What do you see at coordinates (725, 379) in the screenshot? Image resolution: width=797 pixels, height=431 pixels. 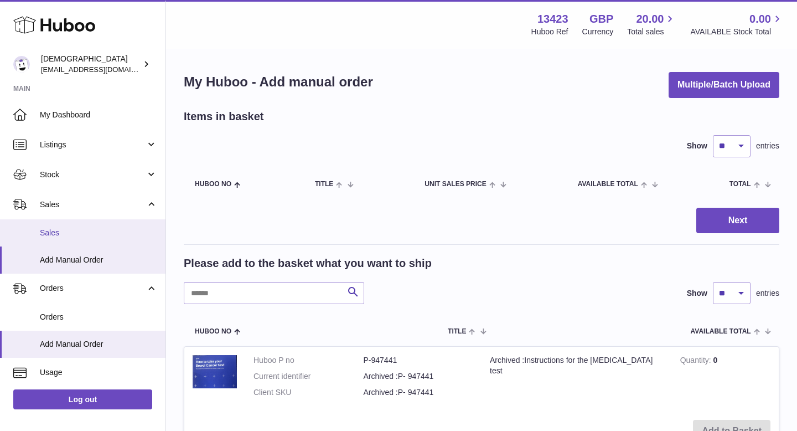 I see `td: 0` at bounding box center [725, 379].